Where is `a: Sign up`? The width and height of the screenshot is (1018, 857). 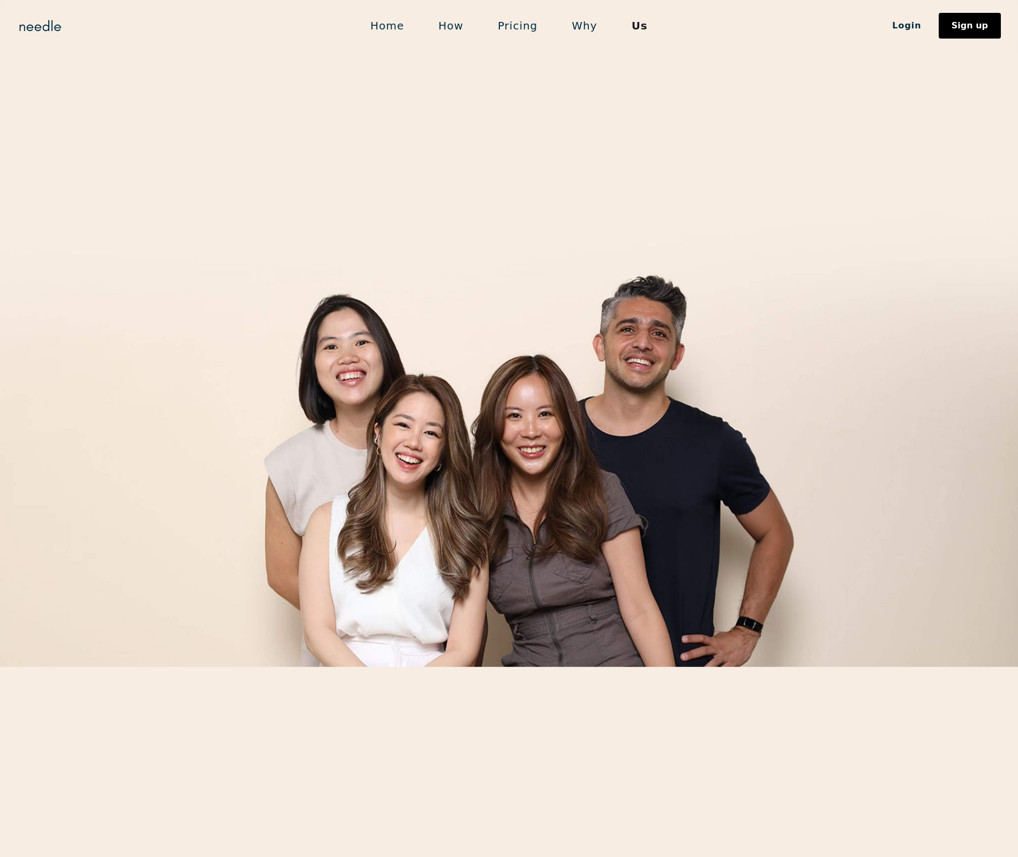 a: Sign up is located at coordinates (970, 26).